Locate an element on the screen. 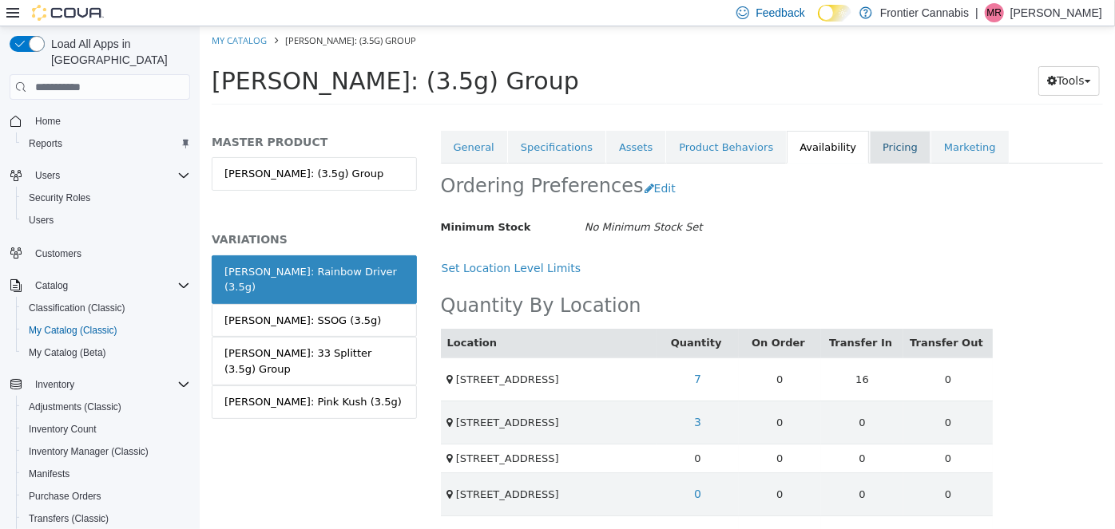 The height and width of the screenshot is (529, 1115). button: Set Location Level Limits is located at coordinates (315, 242).